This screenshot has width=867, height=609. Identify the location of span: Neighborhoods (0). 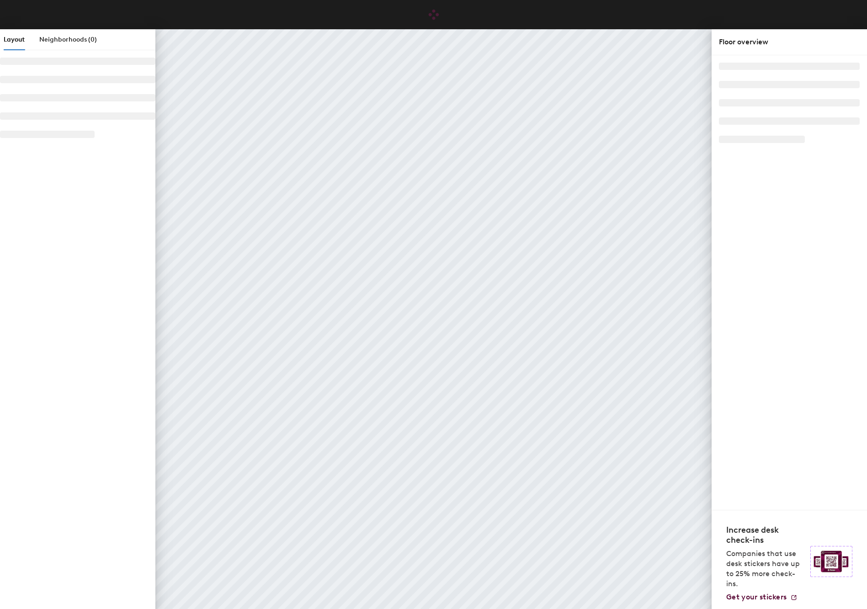
(68, 39).